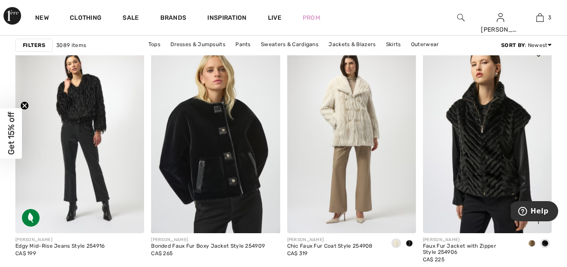 The height and width of the screenshot is (267, 567). What do you see at coordinates (526, 45) in the screenshot?
I see `div: : Newest` at bounding box center [526, 45].